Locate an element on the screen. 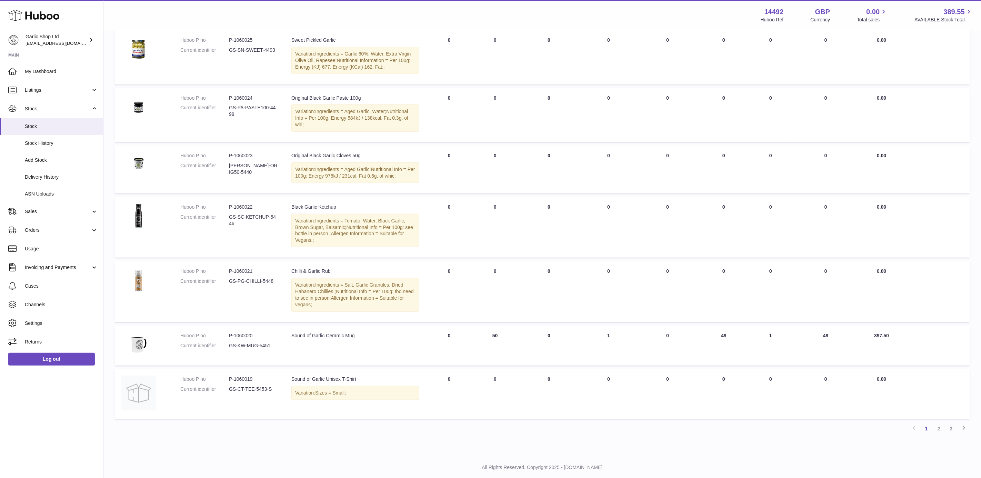 The image size is (981, 478). span: Channels is located at coordinates (61, 304).